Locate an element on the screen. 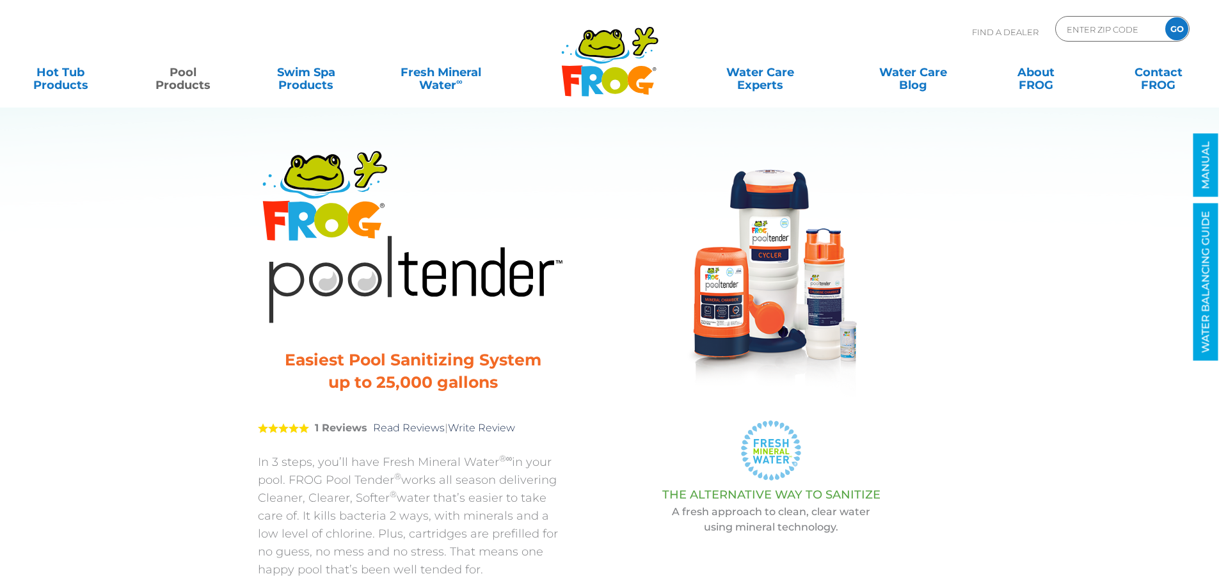  p: In 3 steps, you’ll have Fresh Mineral Water in your pool. FROG Pool Tender works all season deliv... is located at coordinates (413, 516).